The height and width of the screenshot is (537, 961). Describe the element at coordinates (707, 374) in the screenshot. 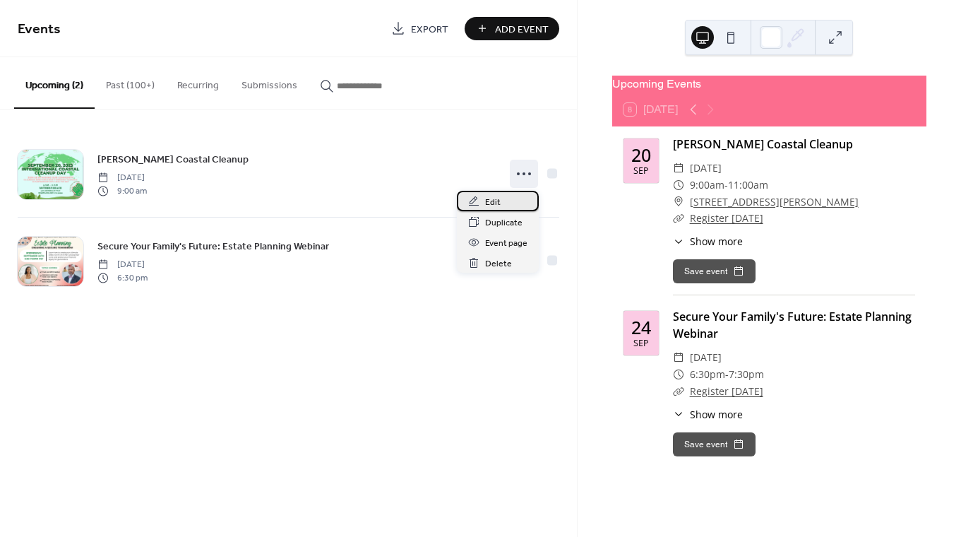

I see `span: 6:30pm` at that location.